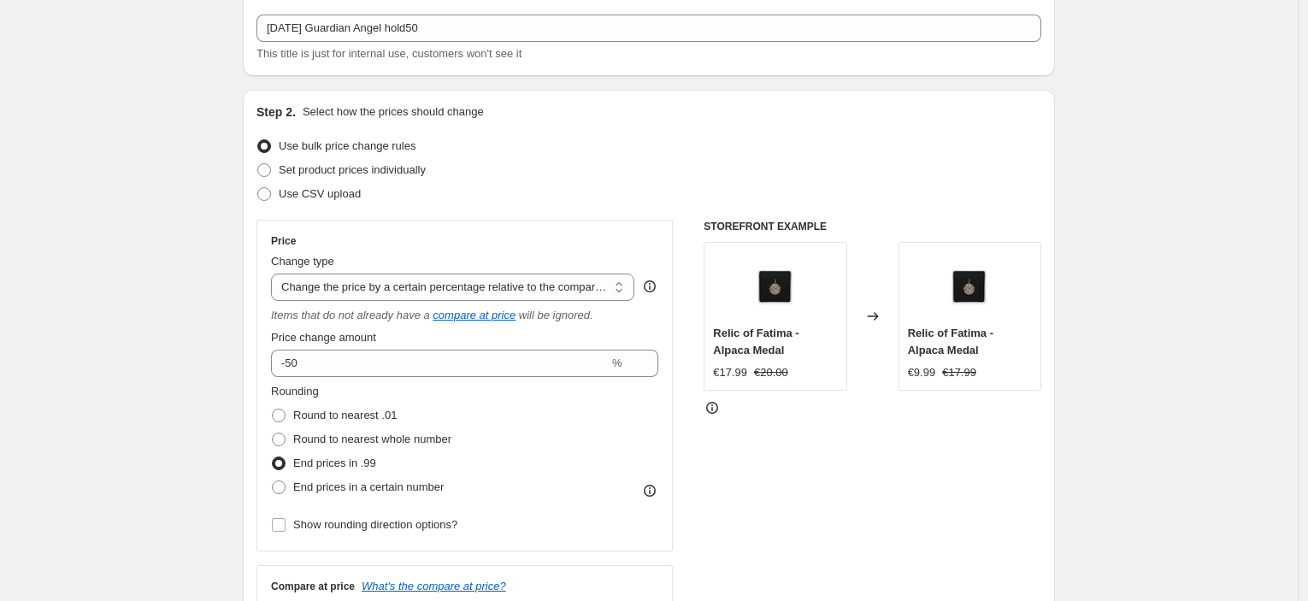 The image size is (1308, 601). Describe the element at coordinates (320, 193) in the screenshot. I see `span: Use CSV upload` at that location.